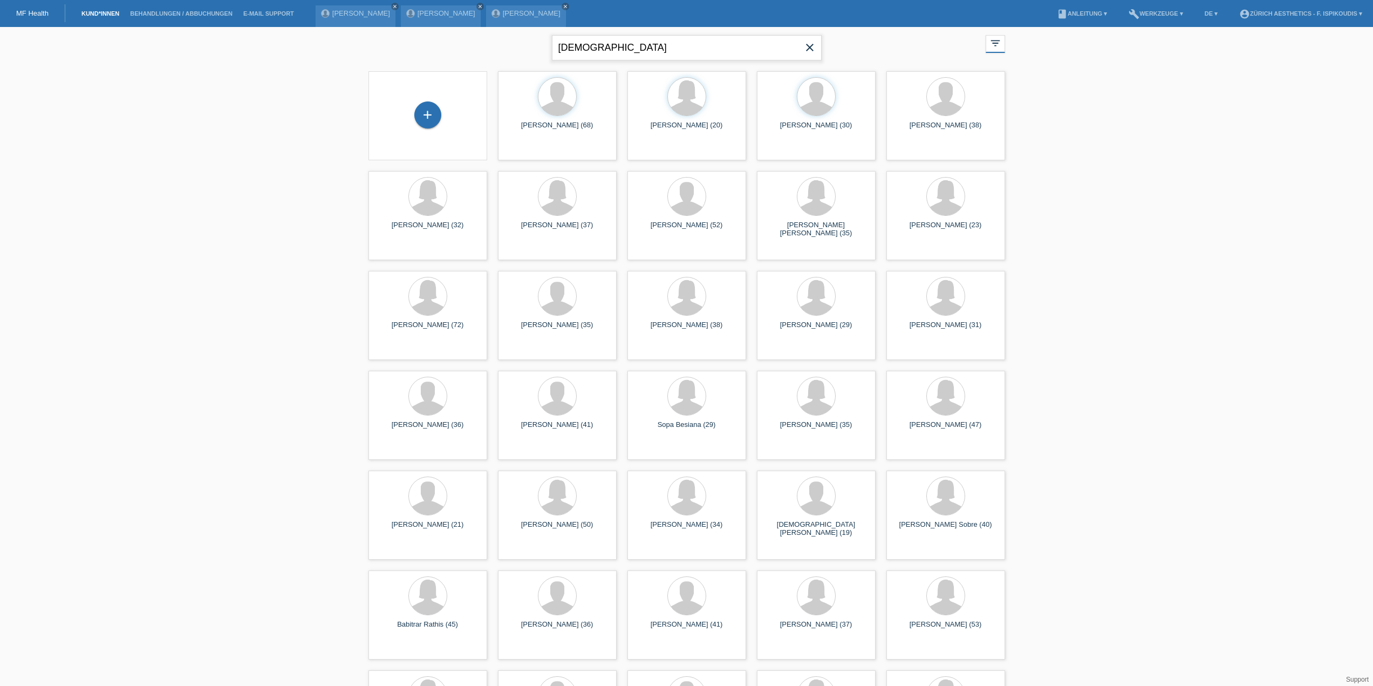 This screenshot has width=1373, height=686. What do you see at coordinates (687, 47) in the screenshot?
I see `input: Suche...` at bounding box center [687, 47].